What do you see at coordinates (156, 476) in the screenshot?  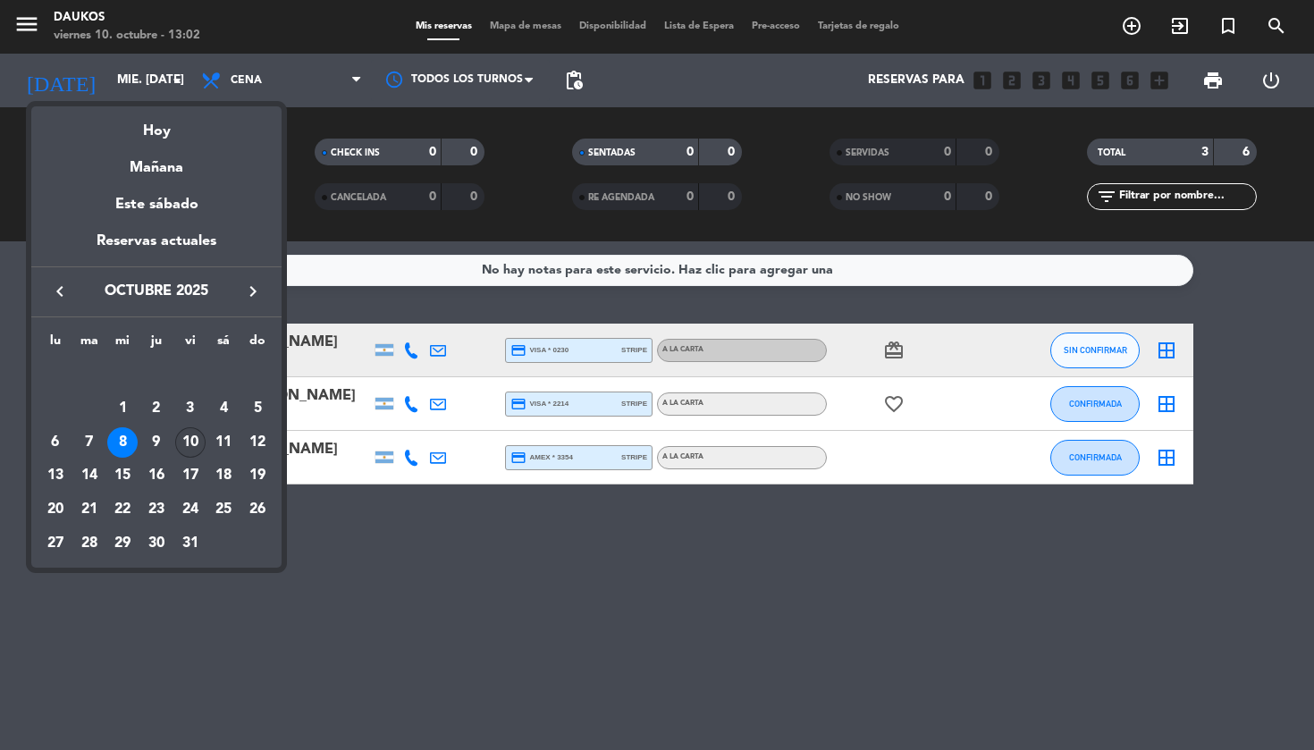 I see `div: 16` at bounding box center [156, 476].